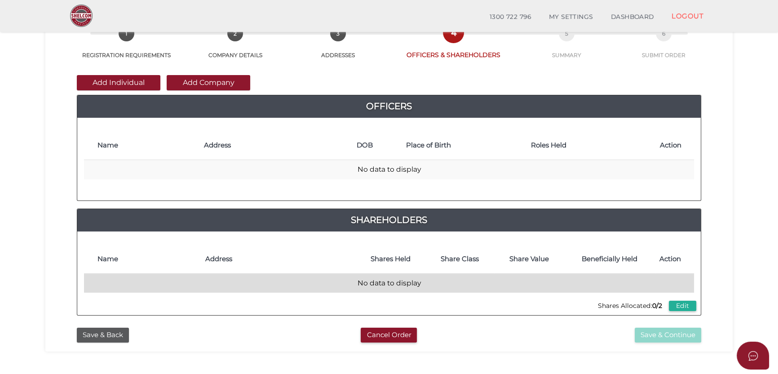 This screenshot has width=778, height=374. Describe the element at coordinates (529, 259) in the screenshot. I see `h4: Share Value` at that location.